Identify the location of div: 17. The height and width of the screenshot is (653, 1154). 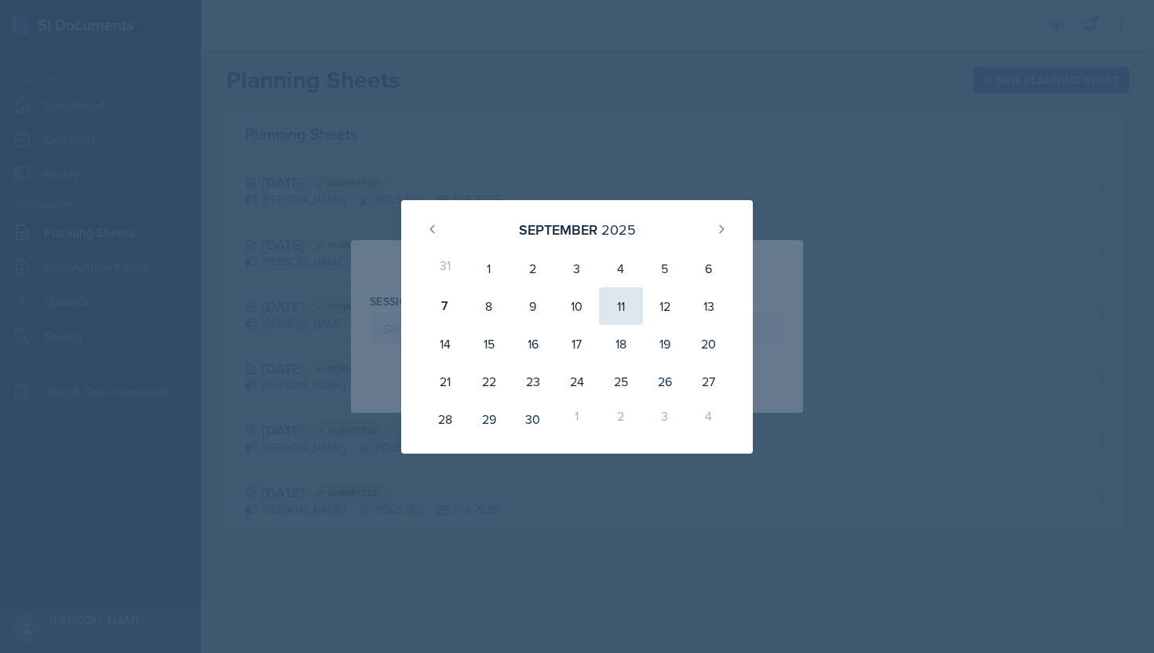
(577, 344).